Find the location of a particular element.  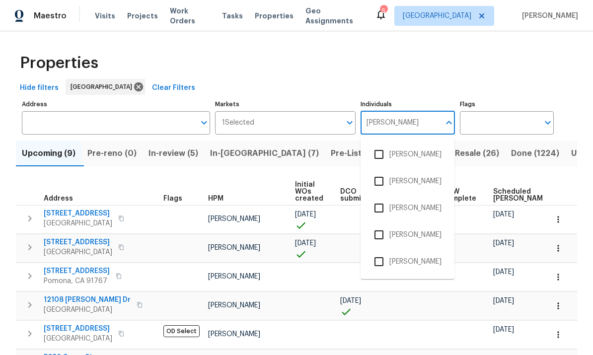

span: Initial WOs created is located at coordinates (309, 192).